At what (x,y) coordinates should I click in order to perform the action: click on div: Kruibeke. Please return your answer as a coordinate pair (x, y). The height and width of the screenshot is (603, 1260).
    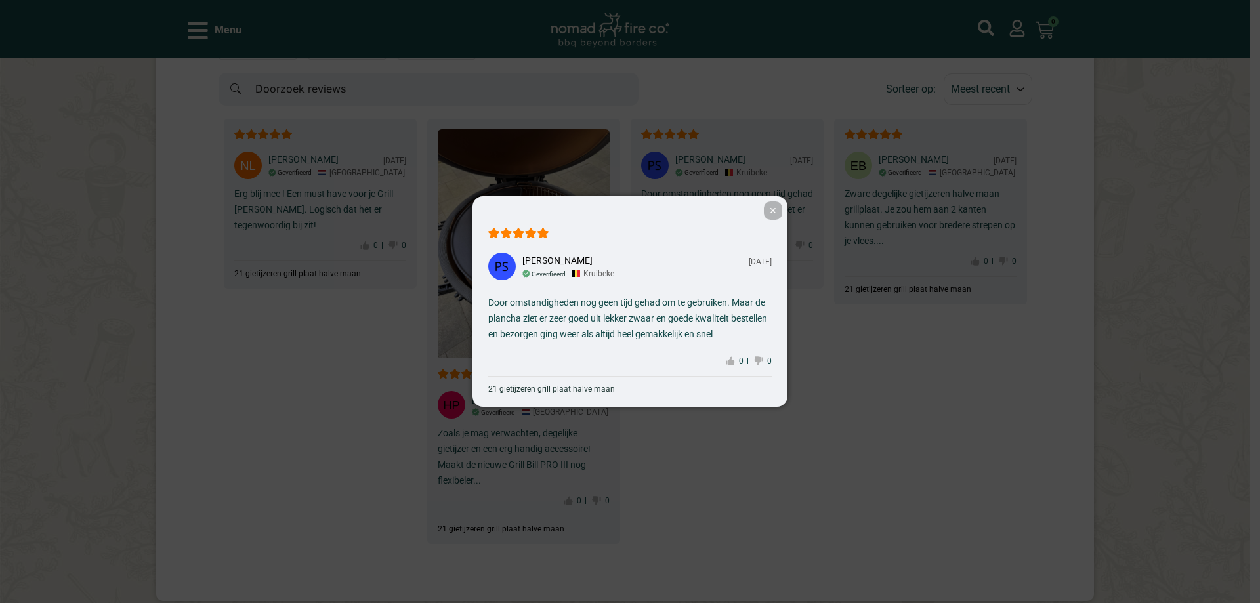
    Looking at the image, I should click on (593, 274).